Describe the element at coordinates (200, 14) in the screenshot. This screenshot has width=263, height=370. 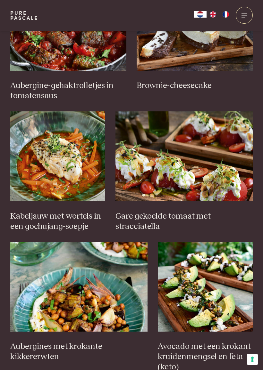
I see `a: NL` at that location.